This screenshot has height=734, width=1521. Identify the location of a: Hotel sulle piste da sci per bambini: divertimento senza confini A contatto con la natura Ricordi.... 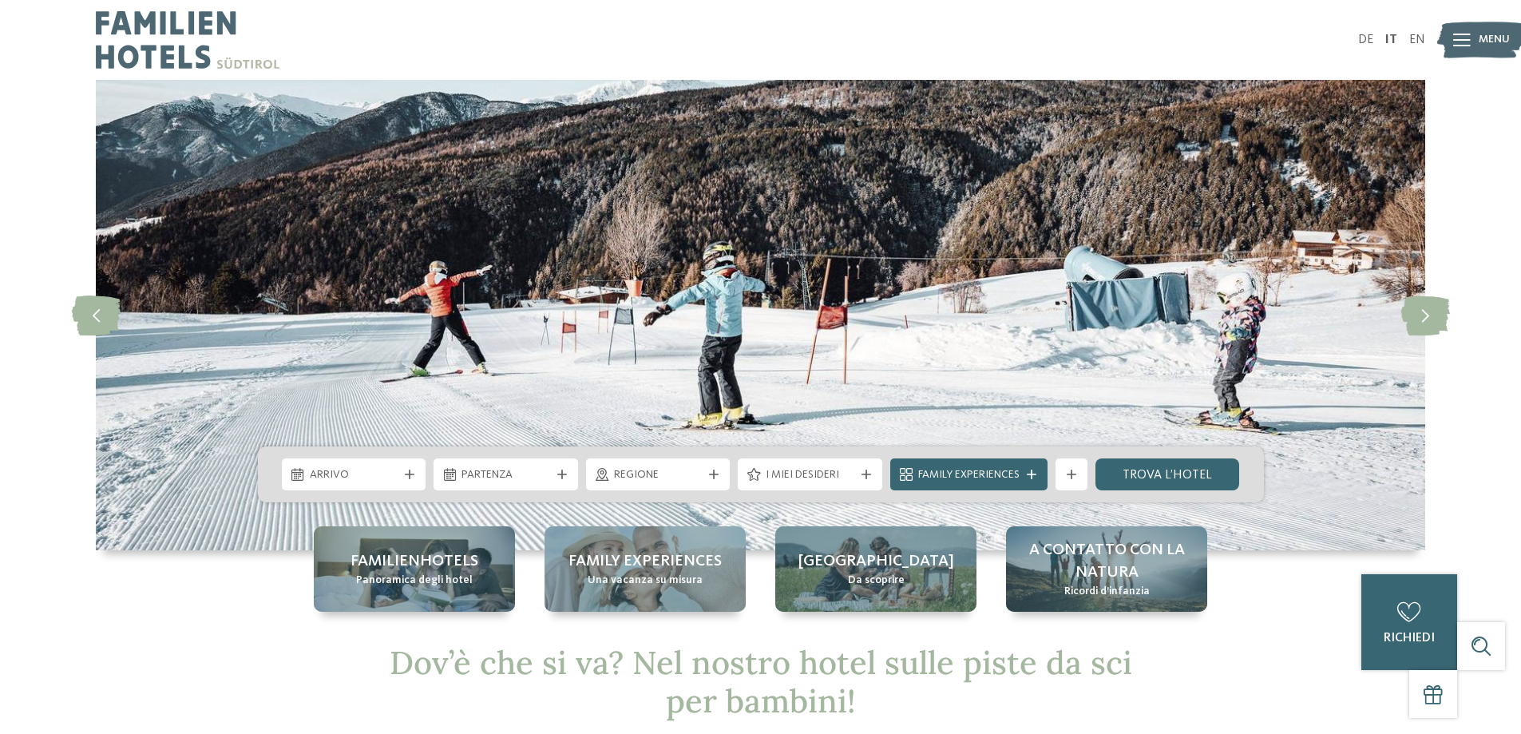
(1107, 569).